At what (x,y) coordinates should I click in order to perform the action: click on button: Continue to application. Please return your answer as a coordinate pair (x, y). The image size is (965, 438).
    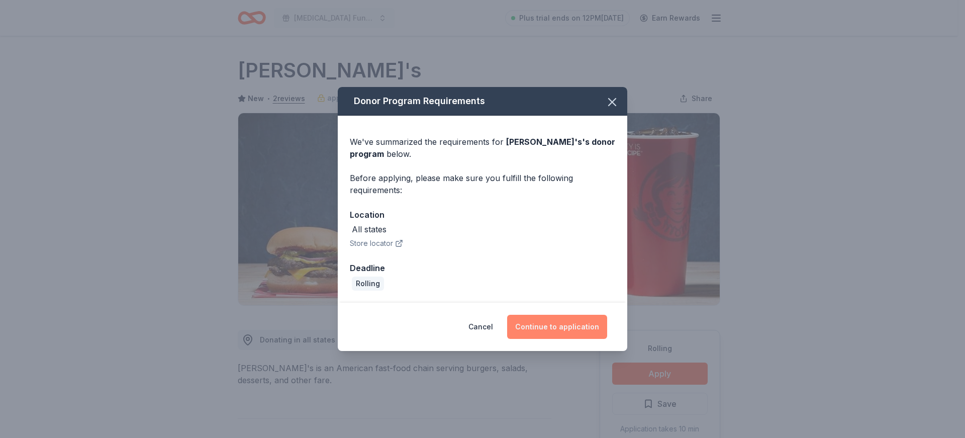
    Looking at the image, I should click on (557, 327).